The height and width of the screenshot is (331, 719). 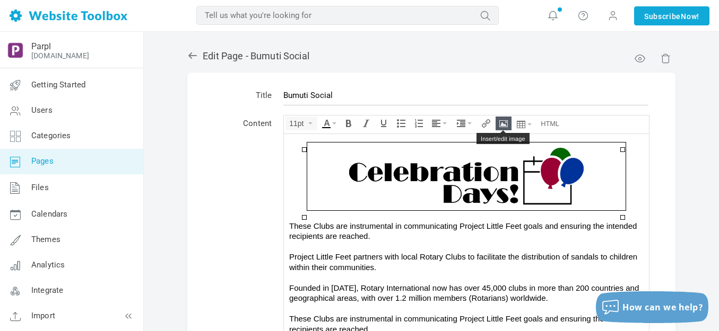 I want to click on img: output-onlinepngtools%20-%202025-05-26T183955.010.png, so click(x=15, y=50).